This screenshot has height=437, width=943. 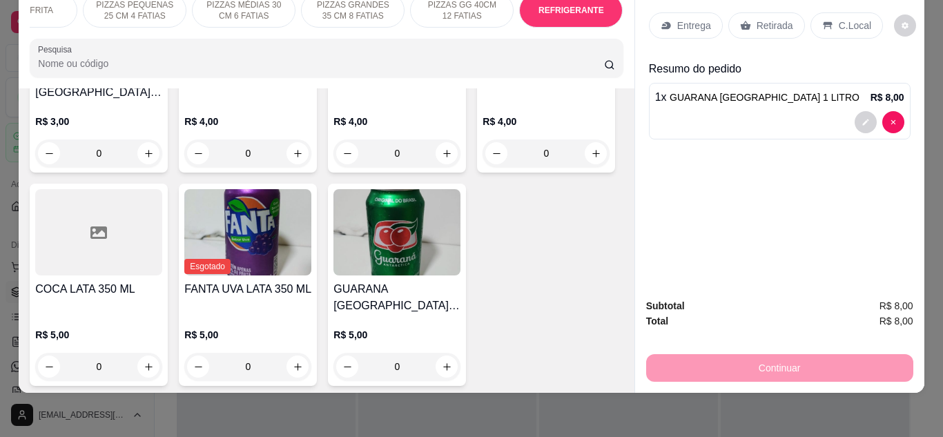 I want to click on p: R$ 3,00, so click(x=99, y=121).